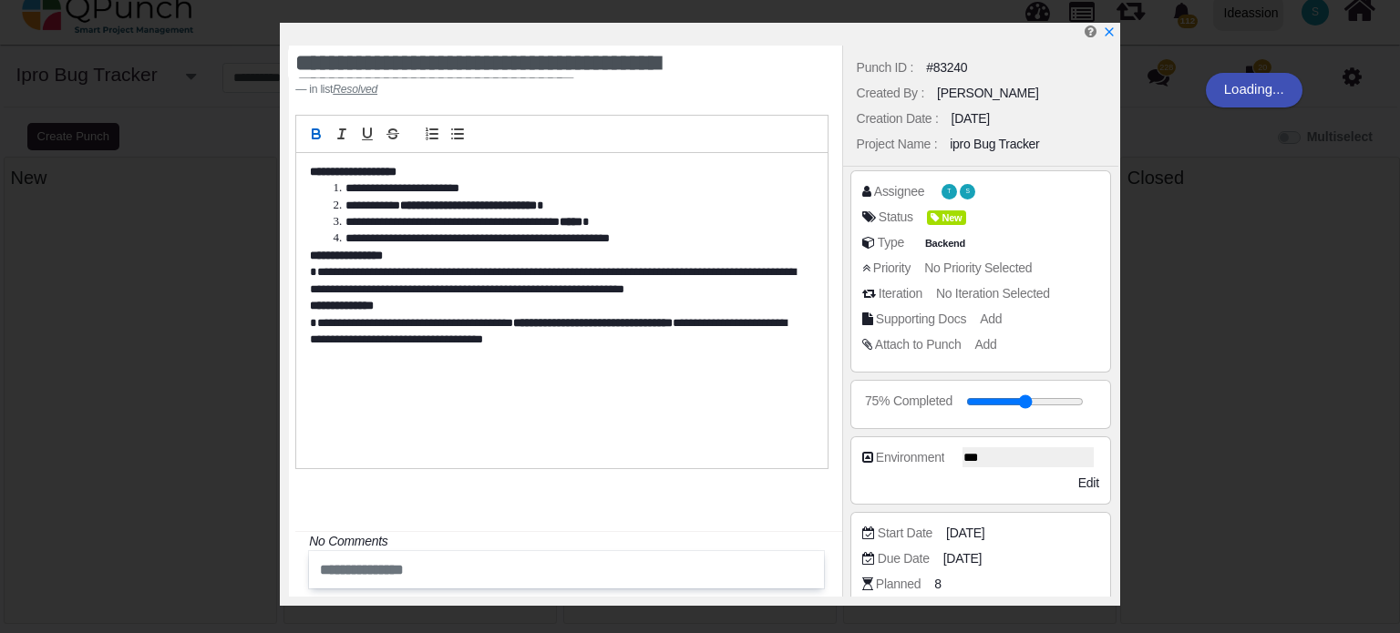  What do you see at coordinates (891, 268) in the screenshot?
I see `div: Priority` at bounding box center [891, 268].